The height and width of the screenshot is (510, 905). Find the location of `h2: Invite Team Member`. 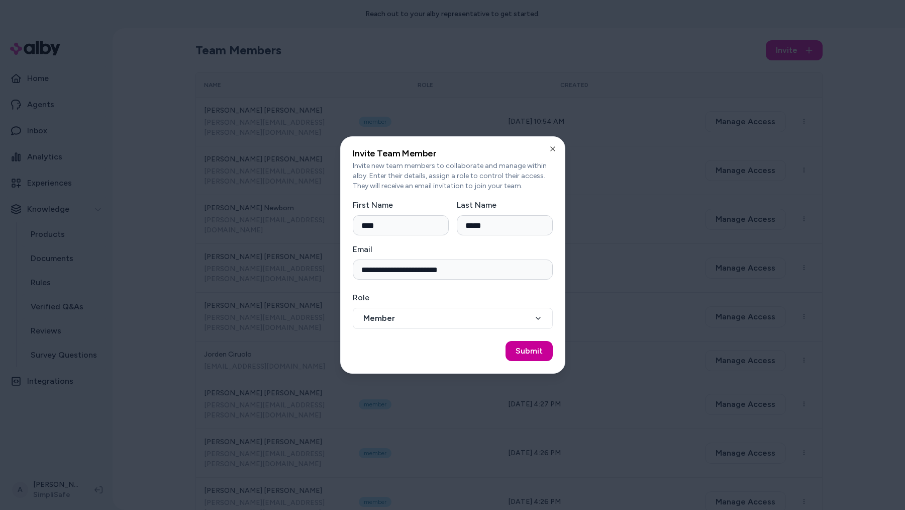

h2: Invite Team Member is located at coordinates (453, 153).